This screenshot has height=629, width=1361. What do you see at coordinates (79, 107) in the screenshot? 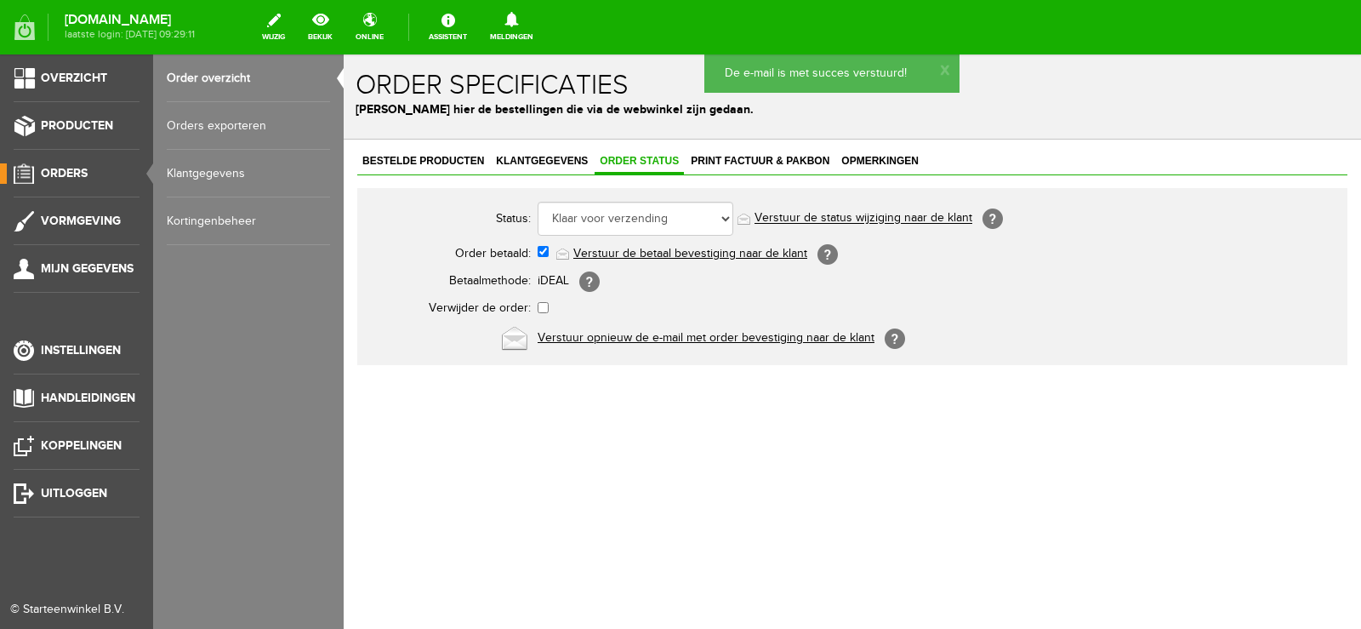
I see `a: Bestelde producten` at bounding box center [79, 107].